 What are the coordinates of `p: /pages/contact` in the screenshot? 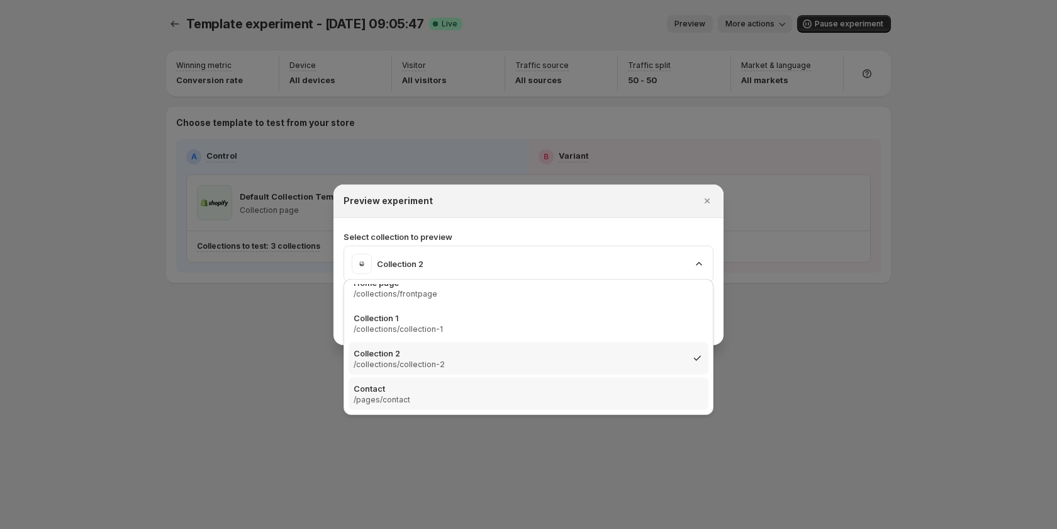 It's located at (382, 400).